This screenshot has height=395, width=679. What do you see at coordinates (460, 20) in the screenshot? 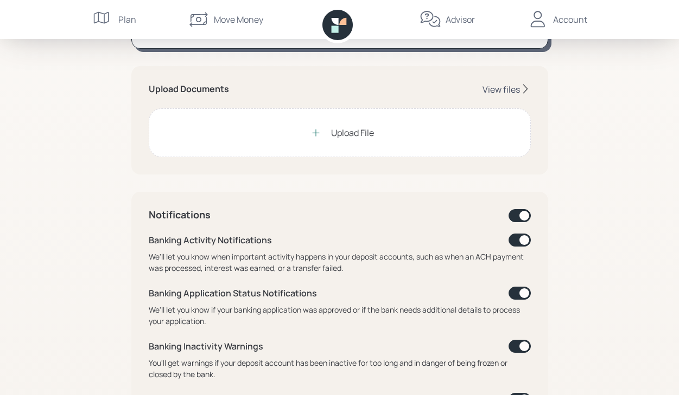
I see `div: Advisor` at bounding box center [460, 20].